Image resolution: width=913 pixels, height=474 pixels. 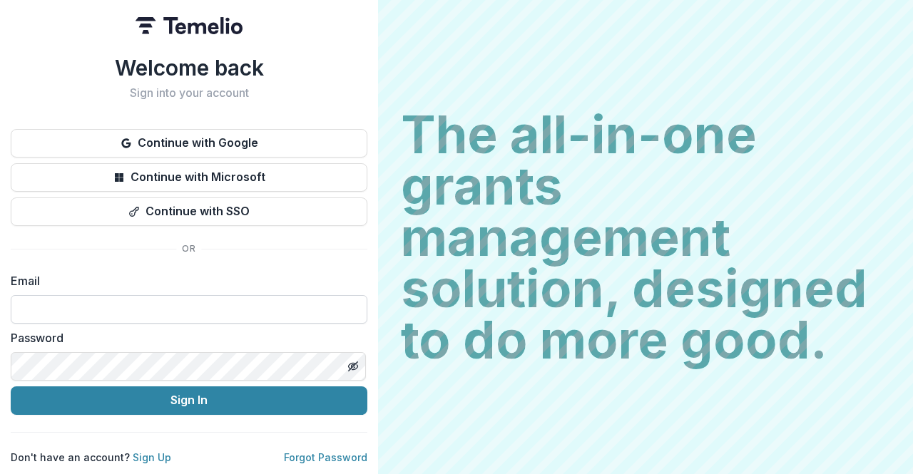 What do you see at coordinates (189, 212) in the screenshot?
I see `button: Continue with SSO` at bounding box center [189, 212].